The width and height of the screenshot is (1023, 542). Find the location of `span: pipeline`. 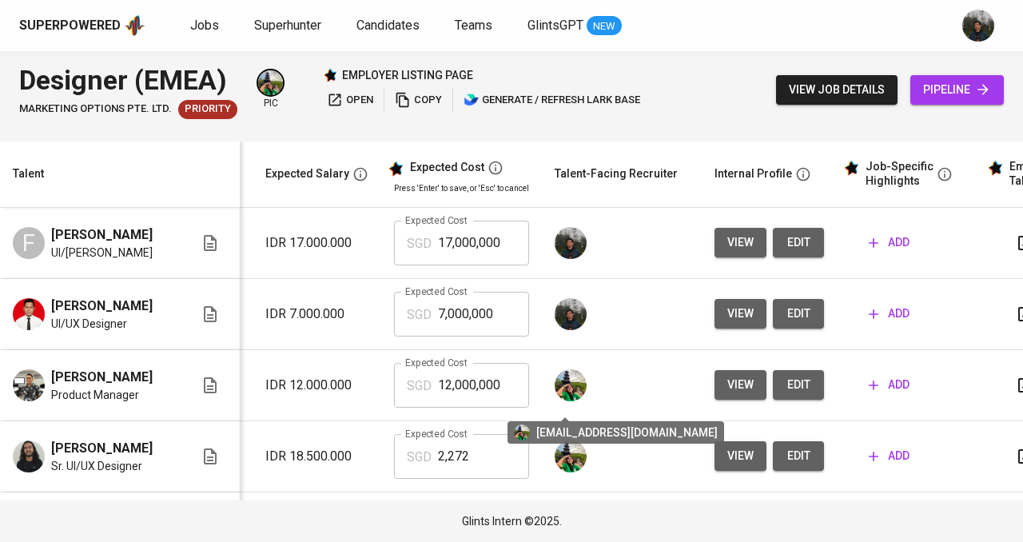

span: pipeline is located at coordinates (957, 90).